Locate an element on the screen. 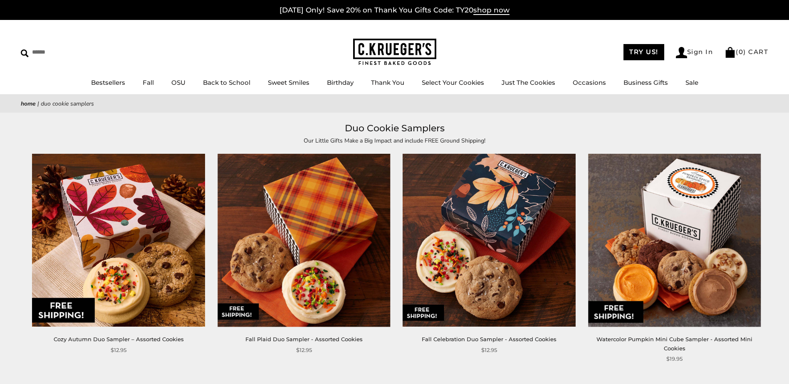  h1: Duo Cookie Samplers is located at coordinates (394, 129).